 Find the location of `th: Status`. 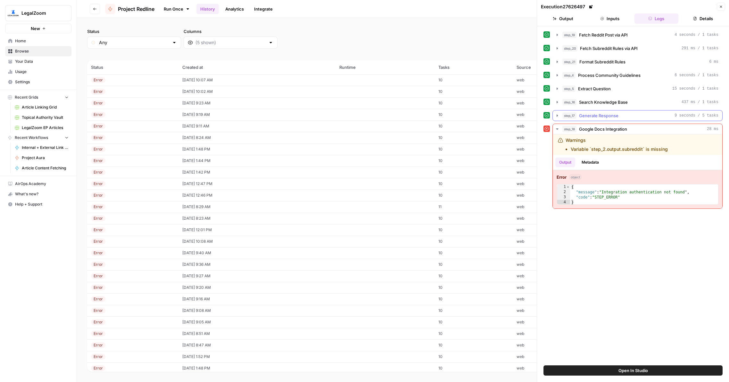

th: Status is located at coordinates (133, 67).